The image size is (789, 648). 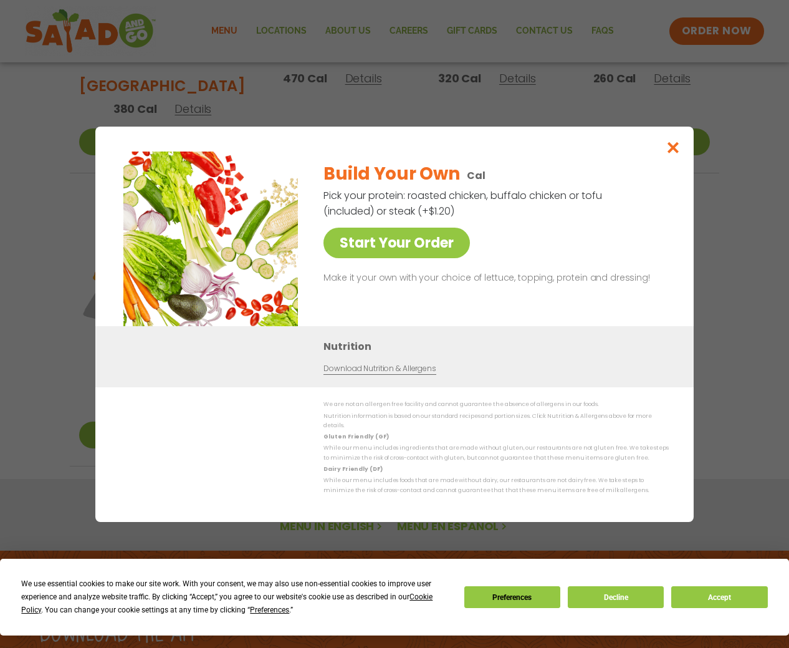 I want to click on p: We are not an allergen free facility and cannot guarantee the absence of allergens in our foods., so click(x=496, y=404).